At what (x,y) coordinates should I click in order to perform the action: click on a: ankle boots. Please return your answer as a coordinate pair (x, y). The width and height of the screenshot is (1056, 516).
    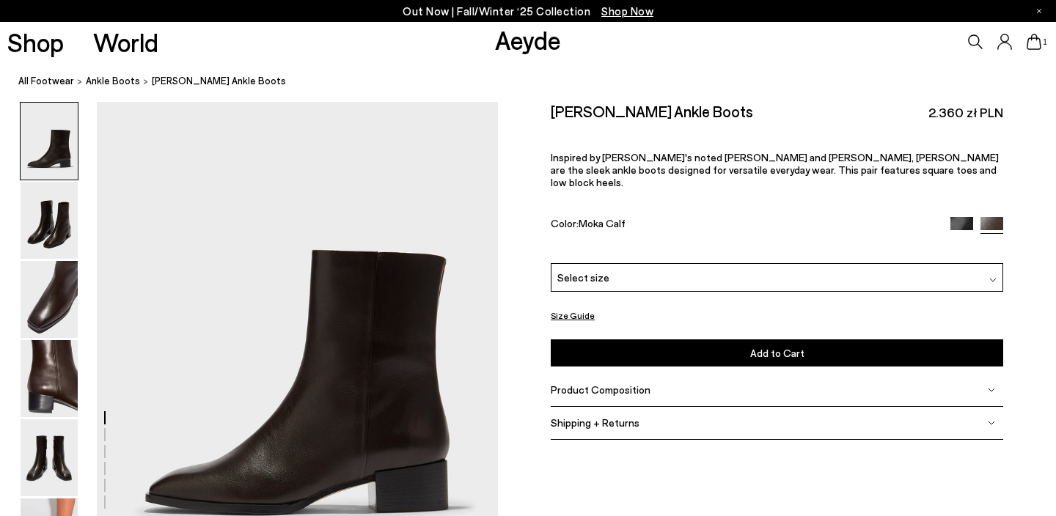
    Looking at the image, I should click on (113, 81).